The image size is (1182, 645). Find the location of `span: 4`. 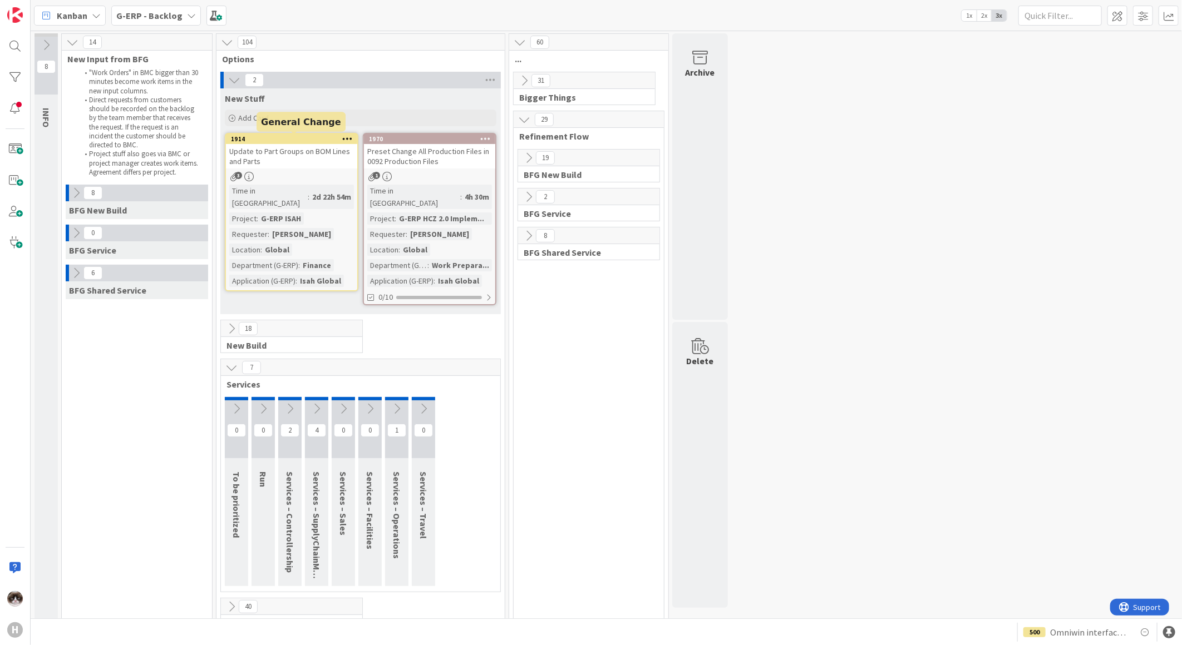

span: 4 is located at coordinates (317, 431).